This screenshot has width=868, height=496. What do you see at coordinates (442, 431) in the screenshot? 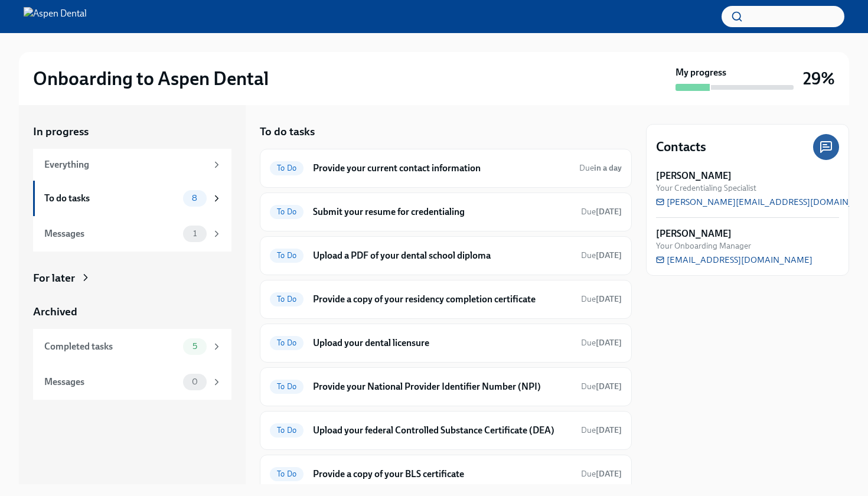
I see `h6: Upload your federal Controlled Substance Certificate (DEA)` at bounding box center [442, 431].